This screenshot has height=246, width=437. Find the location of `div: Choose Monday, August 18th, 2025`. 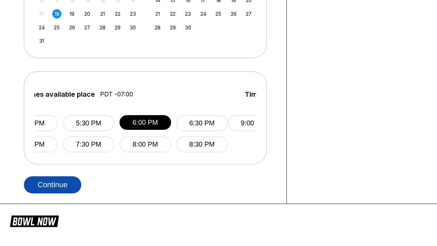

div: Choose Monday, August 18th, 2025 is located at coordinates (57, 14).